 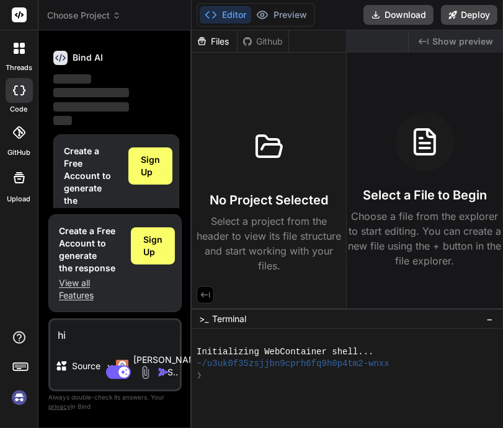 What do you see at coordinates (293, 364) in the screenshot?
I see `span: ~/u3uk0f35zsjjbn9cprh6fq9h0p4tm2-wnxx` at bounding box center [293, 364].